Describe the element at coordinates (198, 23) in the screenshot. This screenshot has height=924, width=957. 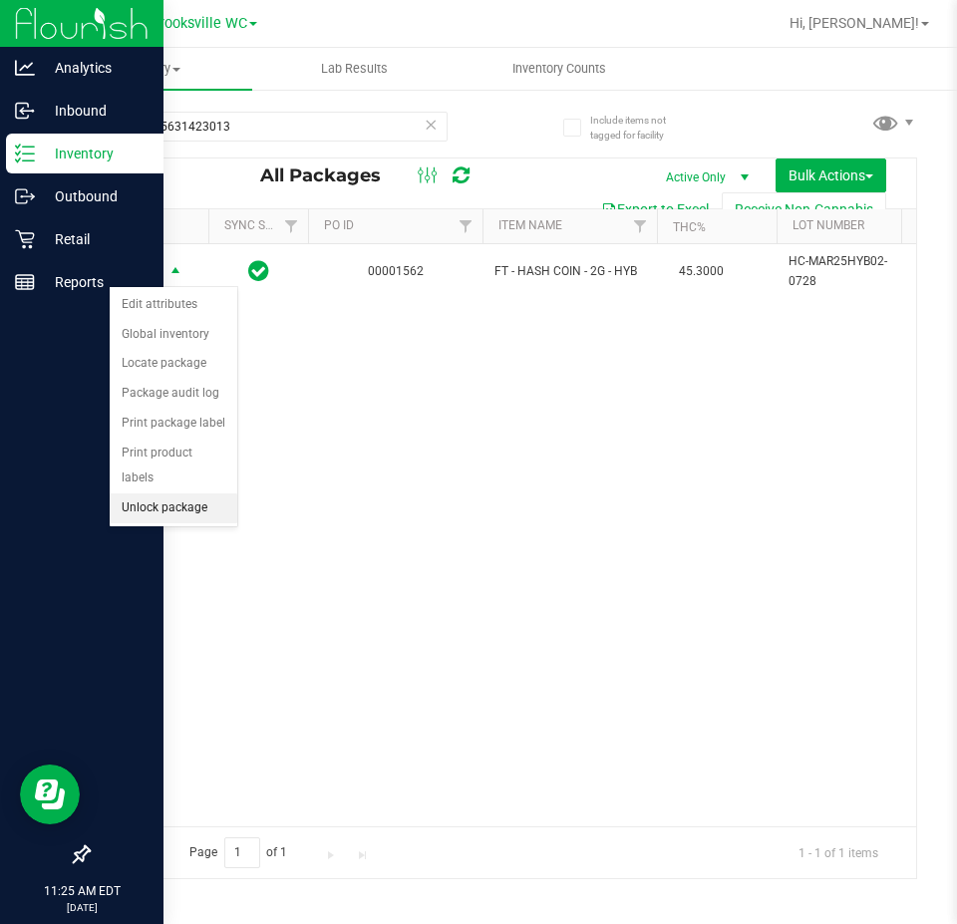
I see `span: Brooksville WC` at that location.